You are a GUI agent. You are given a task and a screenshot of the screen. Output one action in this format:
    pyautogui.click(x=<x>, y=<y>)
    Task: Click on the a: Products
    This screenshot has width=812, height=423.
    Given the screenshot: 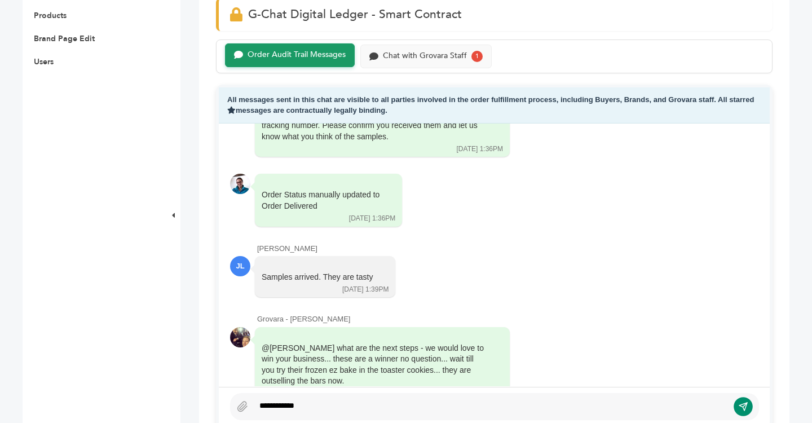 What is the action you would take?
    pyautogui.click(x=50, y=15)
    